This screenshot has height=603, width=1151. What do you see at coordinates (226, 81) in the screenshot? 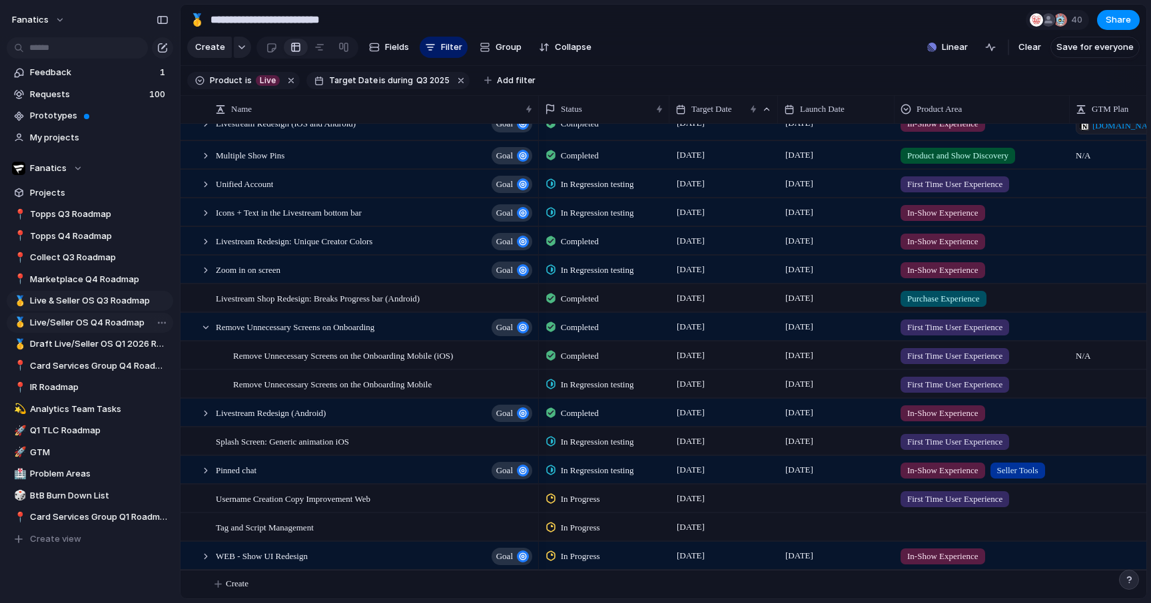
I see `span: Product` at bounding box center [226, 81].